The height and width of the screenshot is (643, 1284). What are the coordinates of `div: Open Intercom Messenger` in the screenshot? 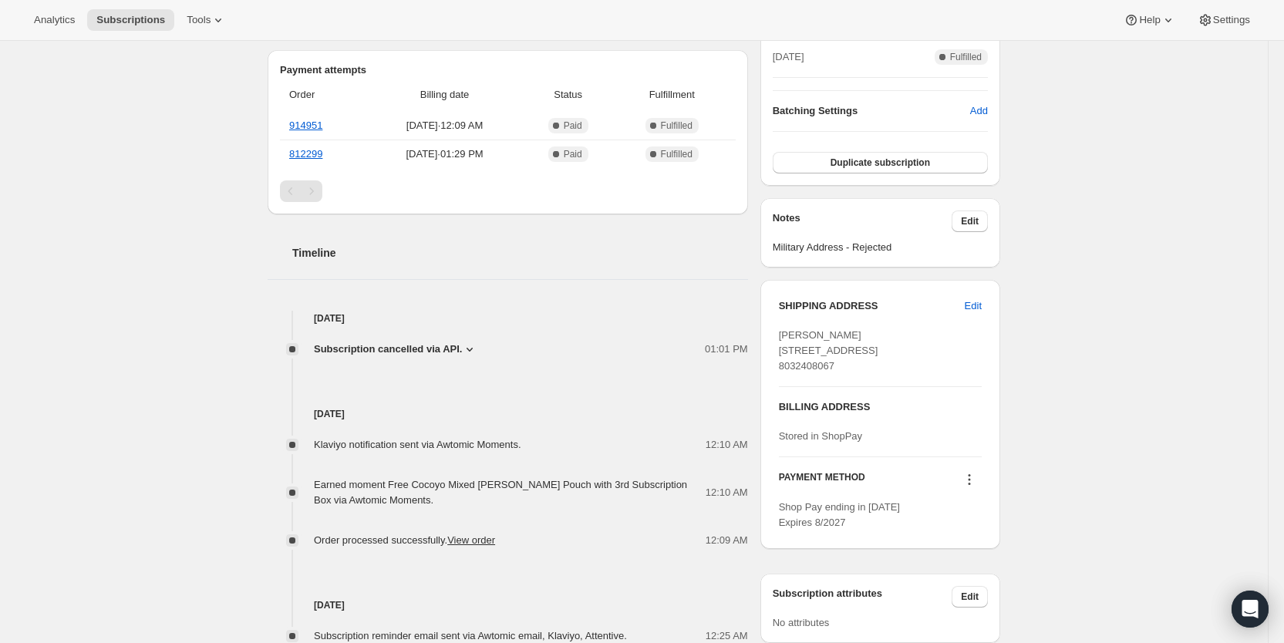 It's located at (1250, 609).